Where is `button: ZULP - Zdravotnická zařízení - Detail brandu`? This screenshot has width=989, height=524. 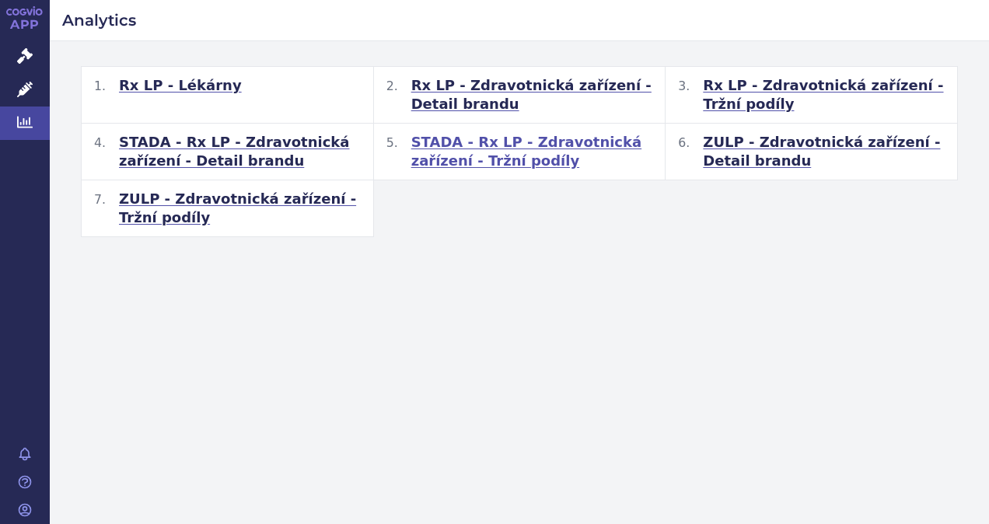
button: ZULP - Zdravotnická zařízení - Detail brandu is located at coordinates (812, 152).